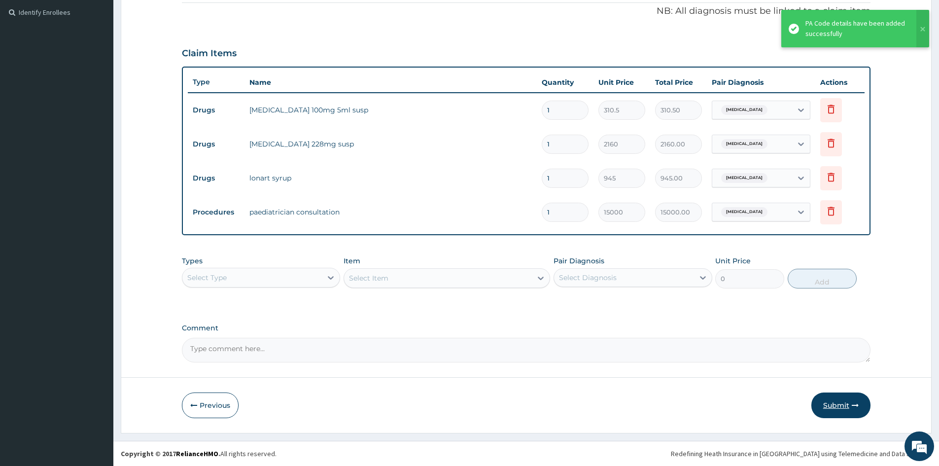 The height and width of the screenshot is (466, 939). What do you see at coordinates (622, 82) in the screenshot?
I see `th: Unit Price` at bounding box center [622, 82].